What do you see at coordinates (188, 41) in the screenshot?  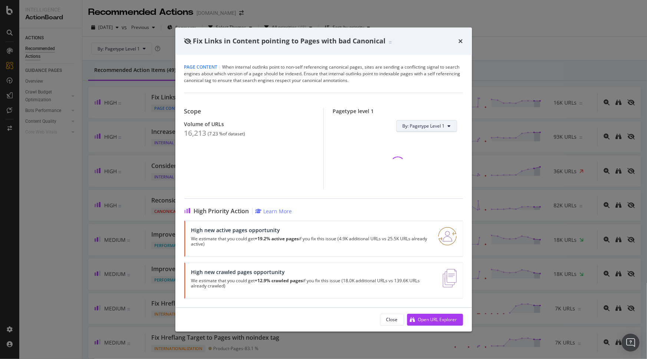 I see `div: eye-slash` at bounding box center [188, 41].